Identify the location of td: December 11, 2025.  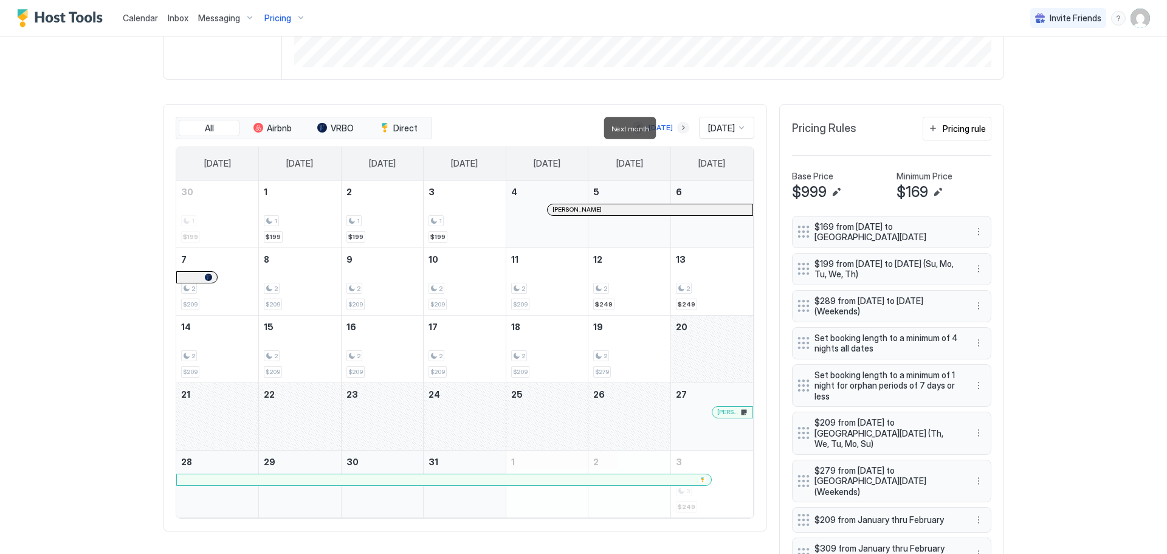
(547, 281).